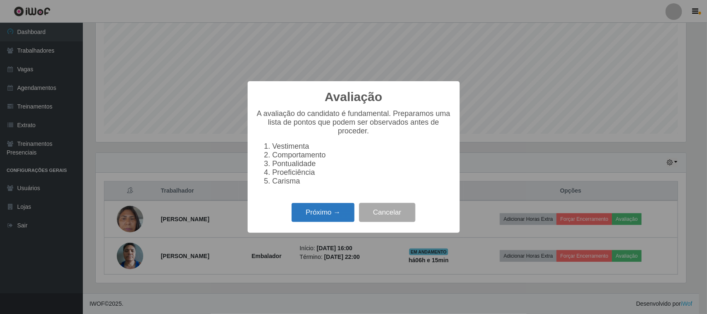 This screenshot has height=314, width=707. What do you see at coordinates (362, 163) in the screenshot?
I see `li: Pontualidade` at bounding box center [362, 163].